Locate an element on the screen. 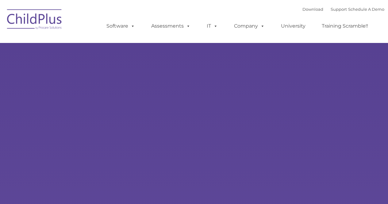 This screenshot has width=388, height=204. a: University is located at coordinates (293, 26).